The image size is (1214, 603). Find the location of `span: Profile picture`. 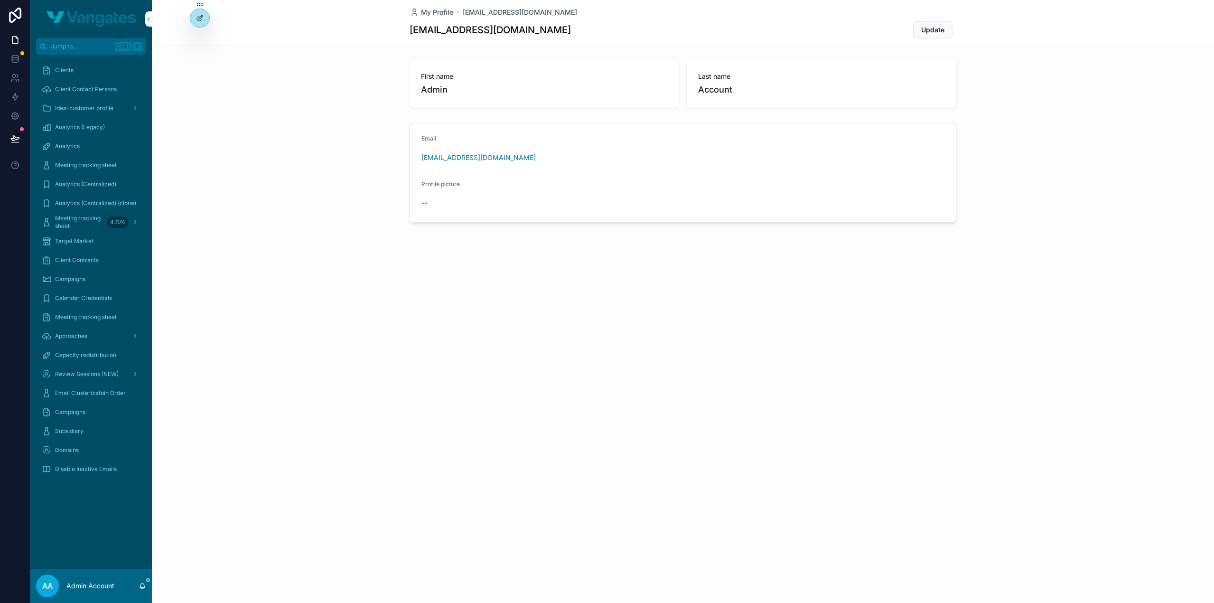

span: Profile picture is located at coordinates (441, 184).